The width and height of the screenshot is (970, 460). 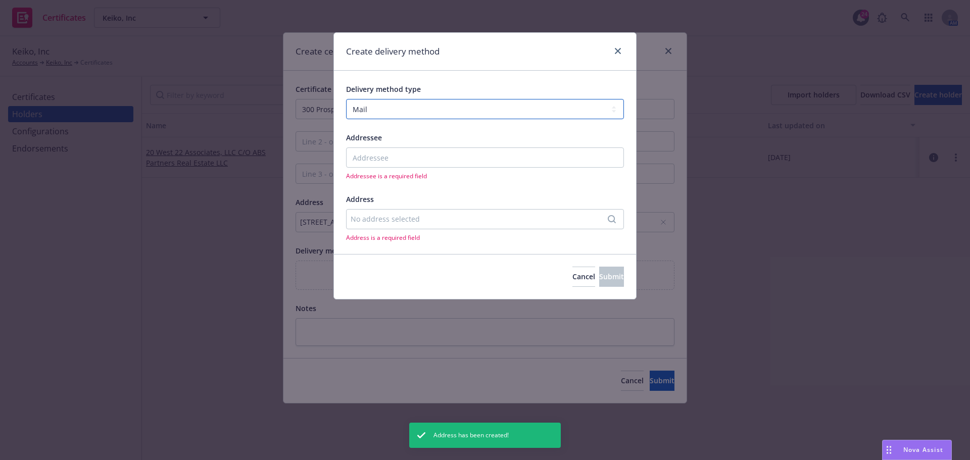 What do you see at coordinates (923, 450) in the screenshot?
I see `span: Nova Assist` at bounding box center [923, 450].